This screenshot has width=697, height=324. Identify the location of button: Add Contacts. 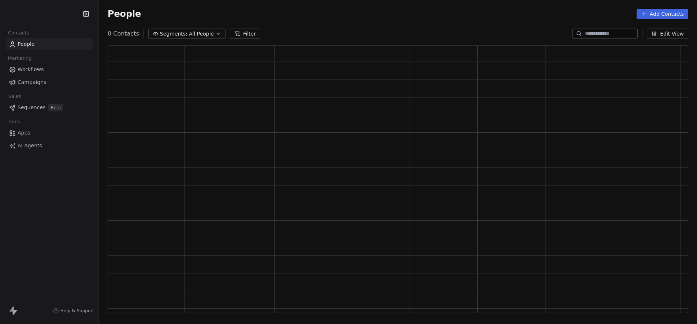
(662, 14).